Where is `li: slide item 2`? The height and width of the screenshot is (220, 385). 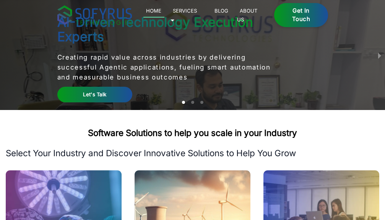
li: slide item 2 is located at coordinates (193, 102).